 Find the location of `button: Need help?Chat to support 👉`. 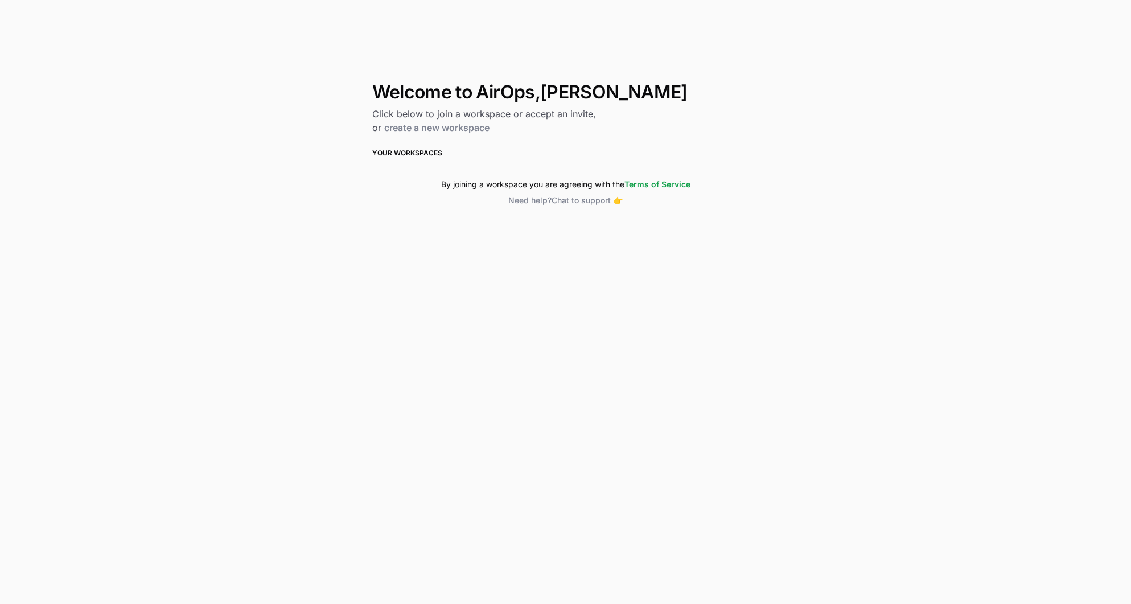

button: Need help?Chat to support 👉 is located at coordinates (566, 200).